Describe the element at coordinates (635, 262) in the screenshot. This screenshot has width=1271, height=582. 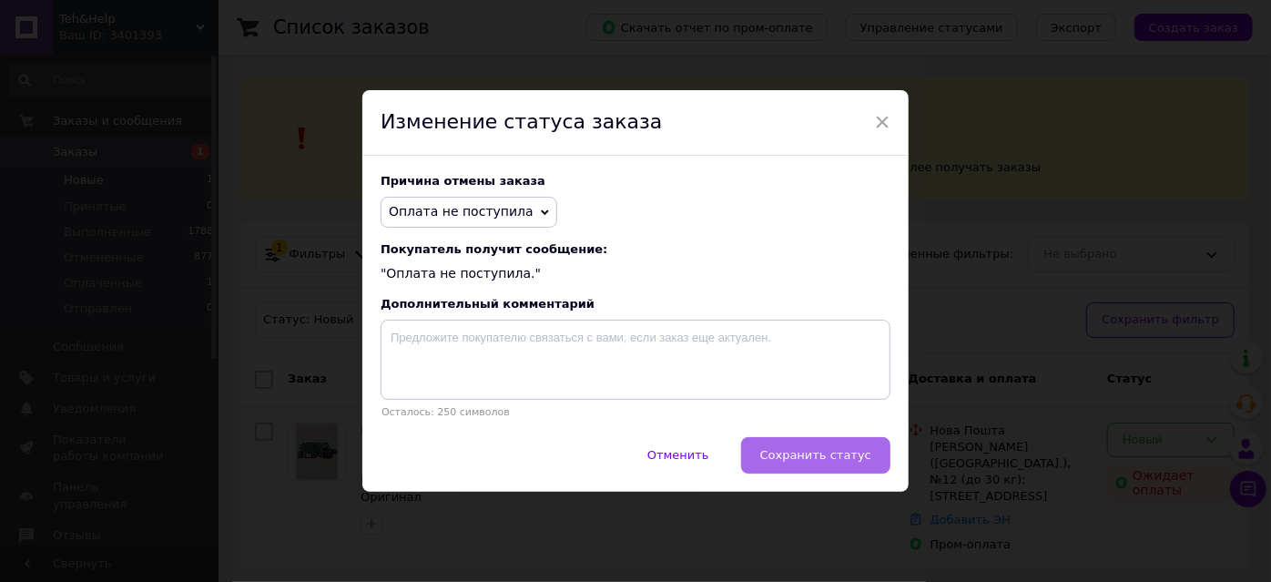
I see `div: "Оплата не поступила."` at that location.